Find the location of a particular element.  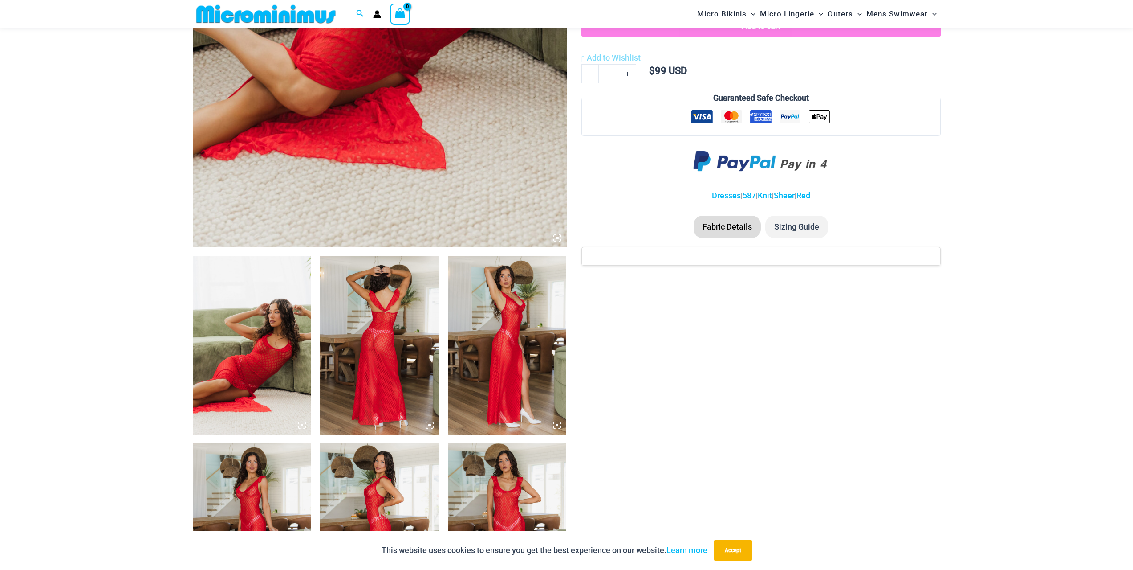

a: View Shopping Cart, empty is located at coordinates (400, 14).